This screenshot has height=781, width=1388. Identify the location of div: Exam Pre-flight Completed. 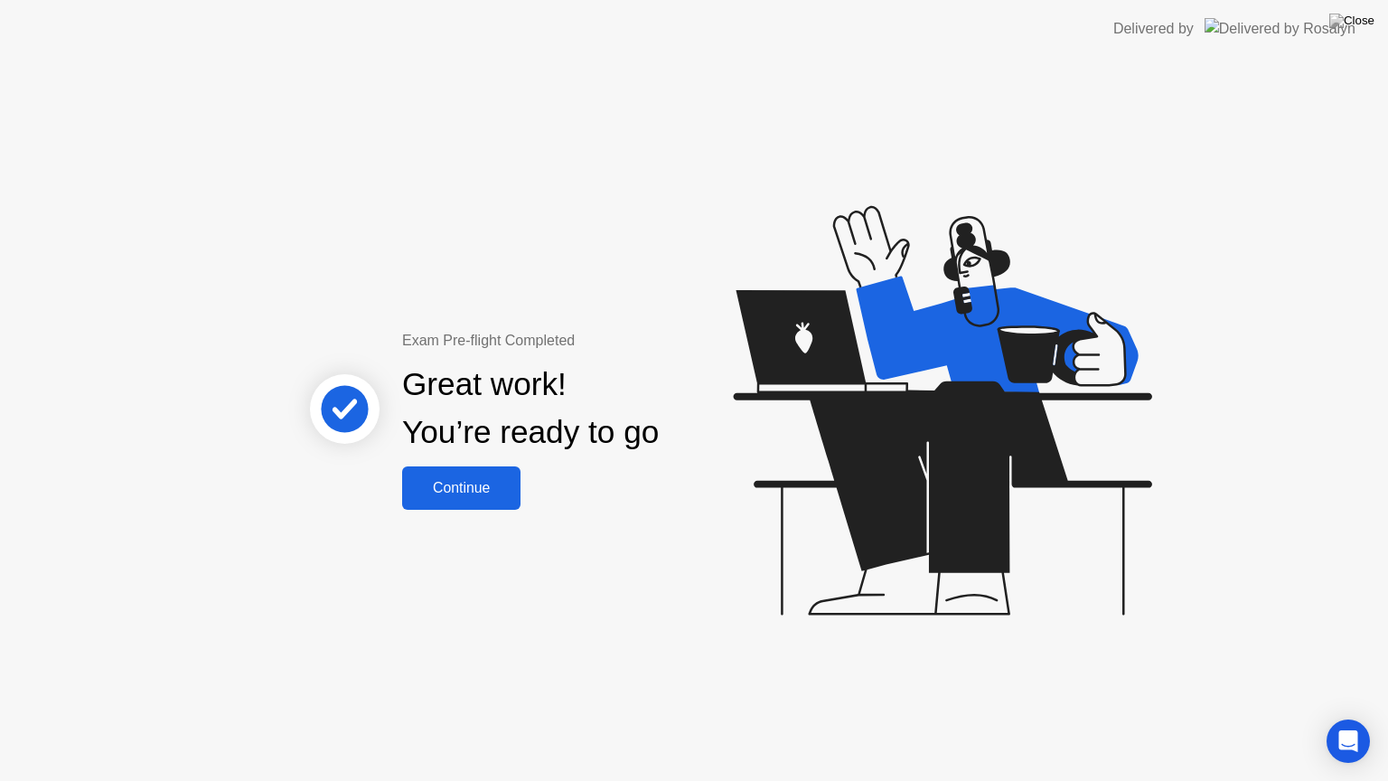
(588, 341).